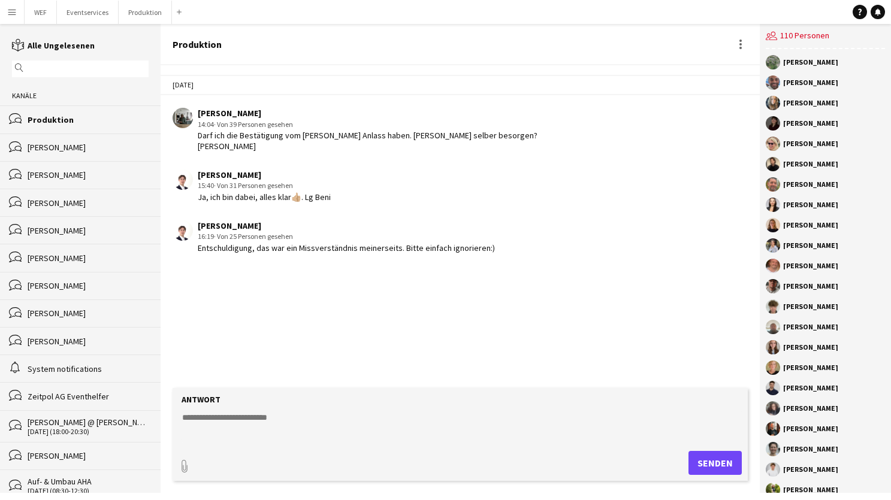 This screenshot has height=500, width=891. I want to click on a: Alle Ungelesenen, so click(53, 46).